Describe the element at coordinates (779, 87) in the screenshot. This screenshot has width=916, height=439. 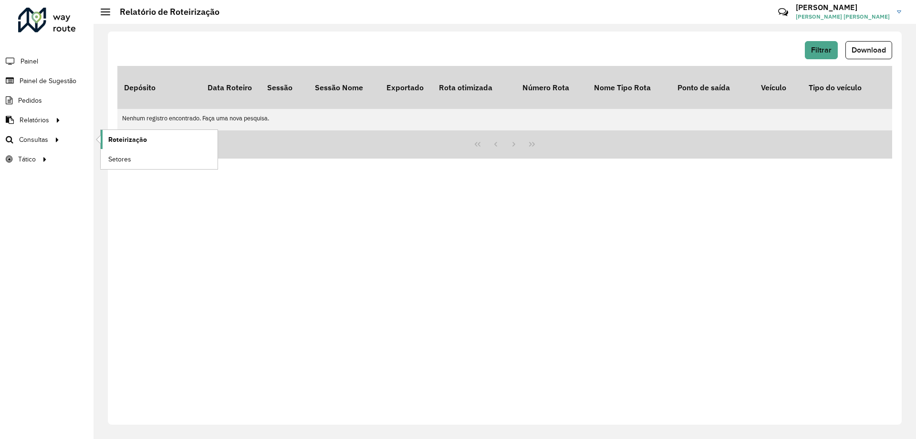
I see `th: Veículo` at that location.